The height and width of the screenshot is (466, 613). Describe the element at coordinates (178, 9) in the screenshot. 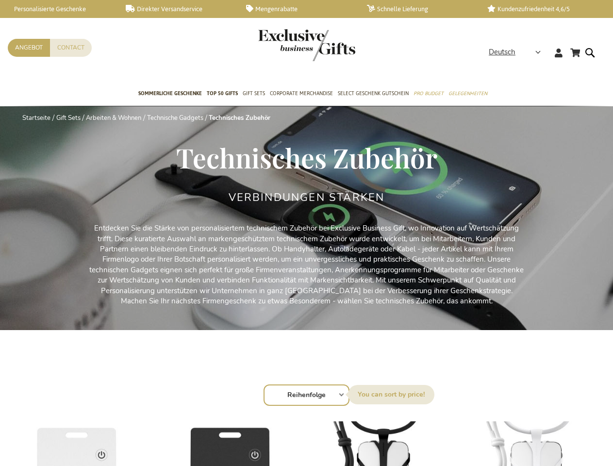

I see `a: Direkter Versandservice` at that location.